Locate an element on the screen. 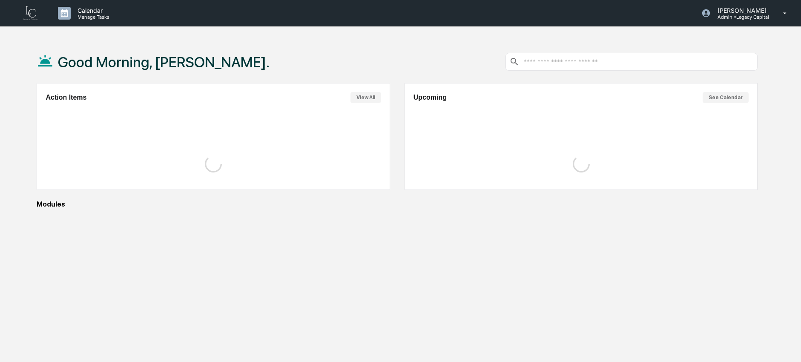  a: View All is located at coordinates (366, 98).